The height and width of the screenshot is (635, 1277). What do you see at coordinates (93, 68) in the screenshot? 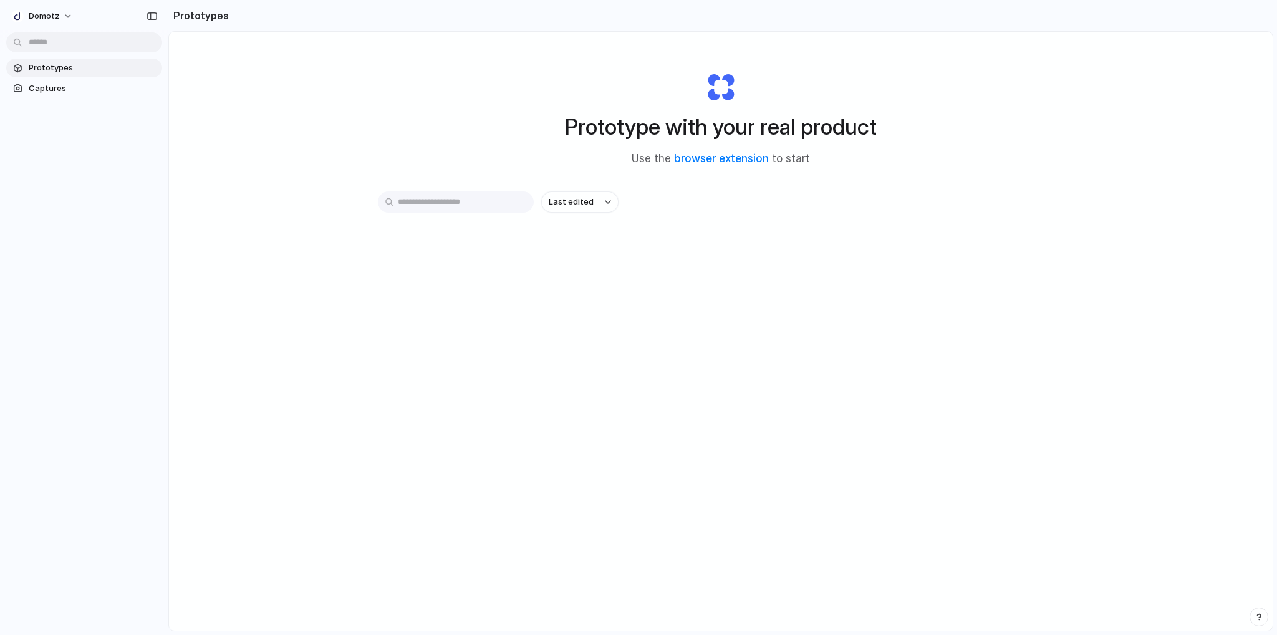
I see `span: Prototypes` at bounding box center [93, 68].